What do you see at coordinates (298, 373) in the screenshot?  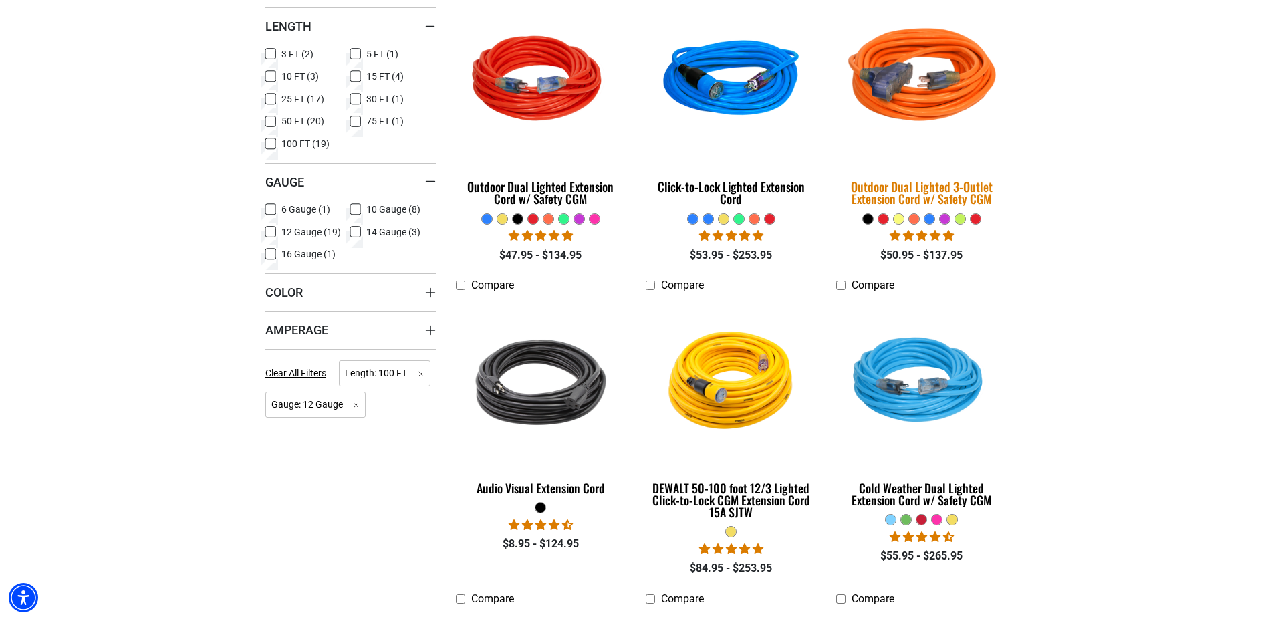 I see `a: Clear All Filters` at bounding box center [298, 373].